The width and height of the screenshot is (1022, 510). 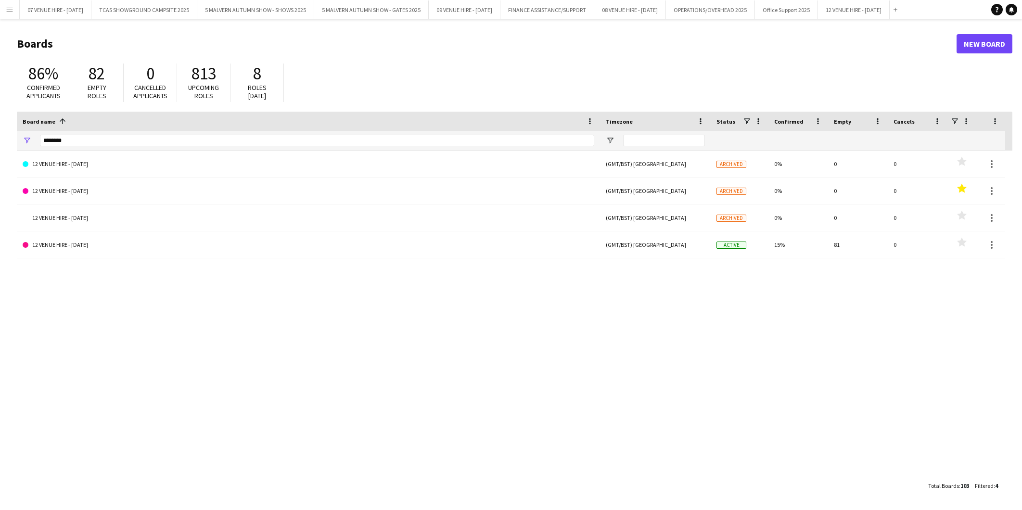 I want to click on span: 82, so click(x=97, y=74).